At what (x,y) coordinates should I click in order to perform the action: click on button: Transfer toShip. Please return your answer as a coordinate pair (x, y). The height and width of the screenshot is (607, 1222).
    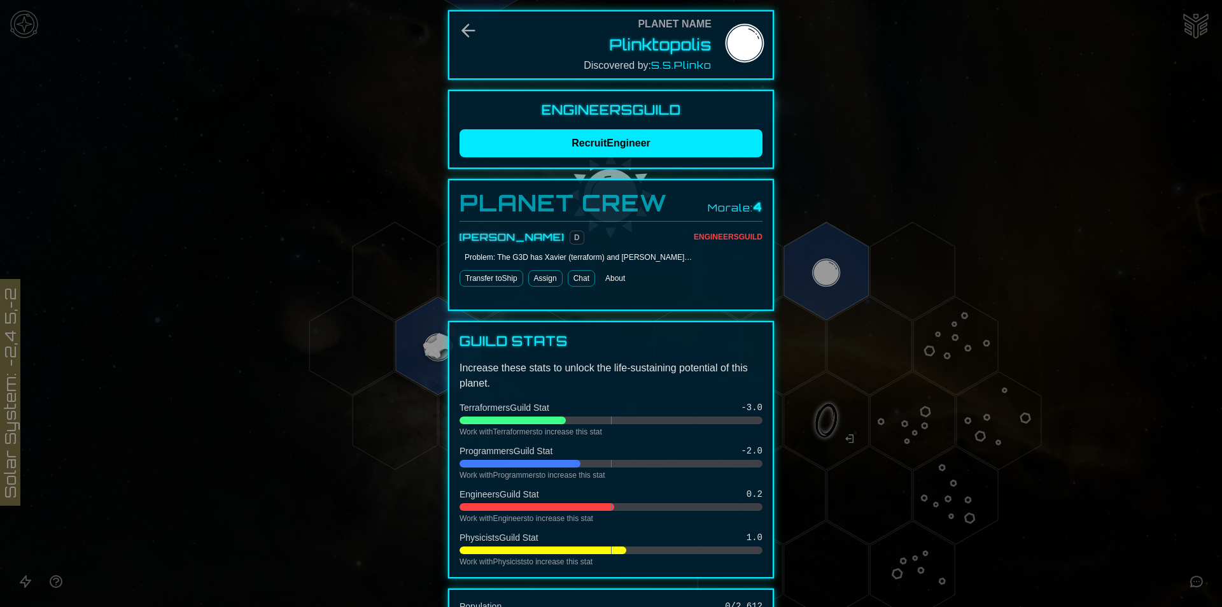
    Looking at the image, I should click on (491, 278).